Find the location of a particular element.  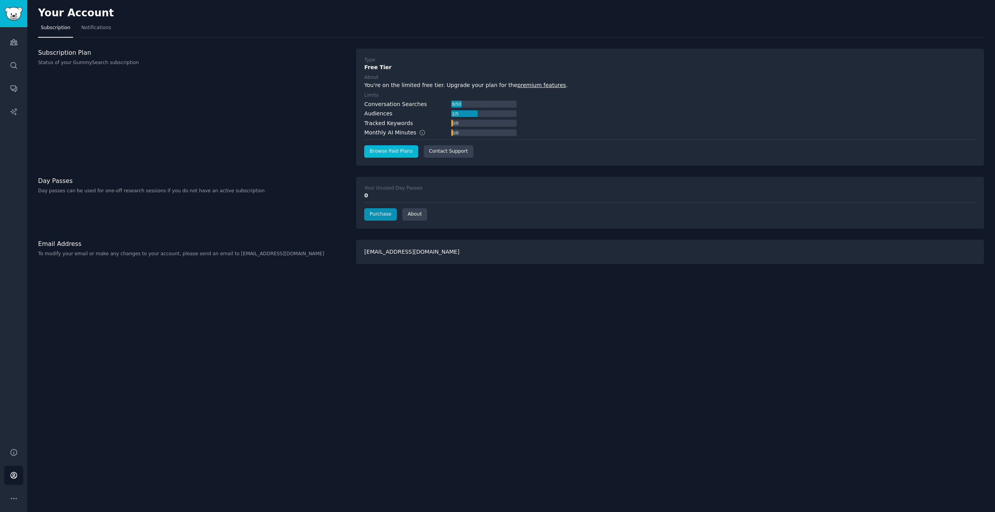

div: Monthly AI Minutes is located at coordinates (399, 133).